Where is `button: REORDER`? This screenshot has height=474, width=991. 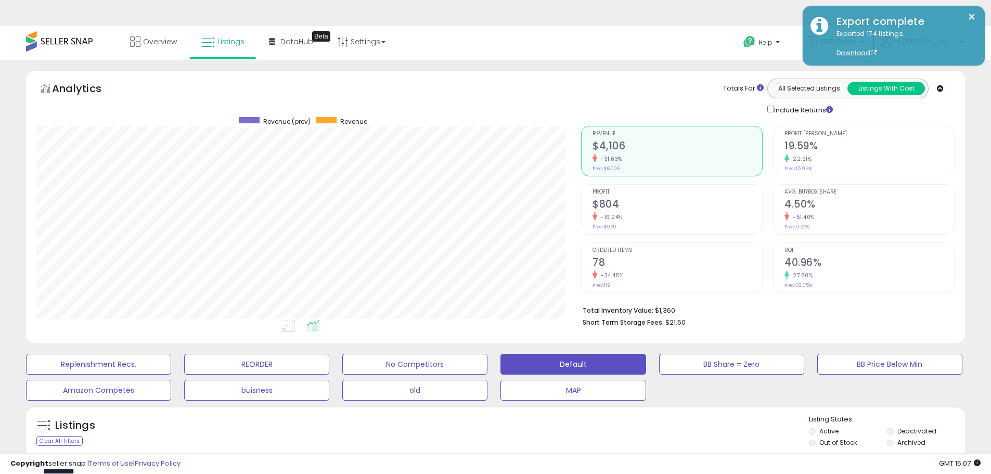
button: REORDER is located at coordinates (256, 364).